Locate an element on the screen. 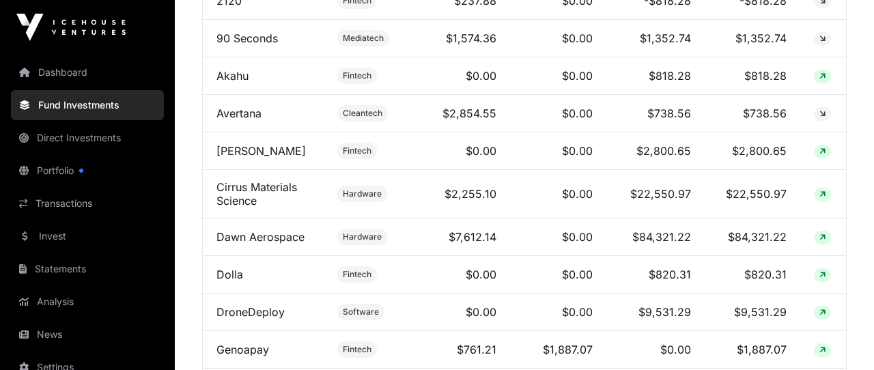 The height and width of the screenshot is (370, 874). a: Dolla is located at coordinates (230, 275).